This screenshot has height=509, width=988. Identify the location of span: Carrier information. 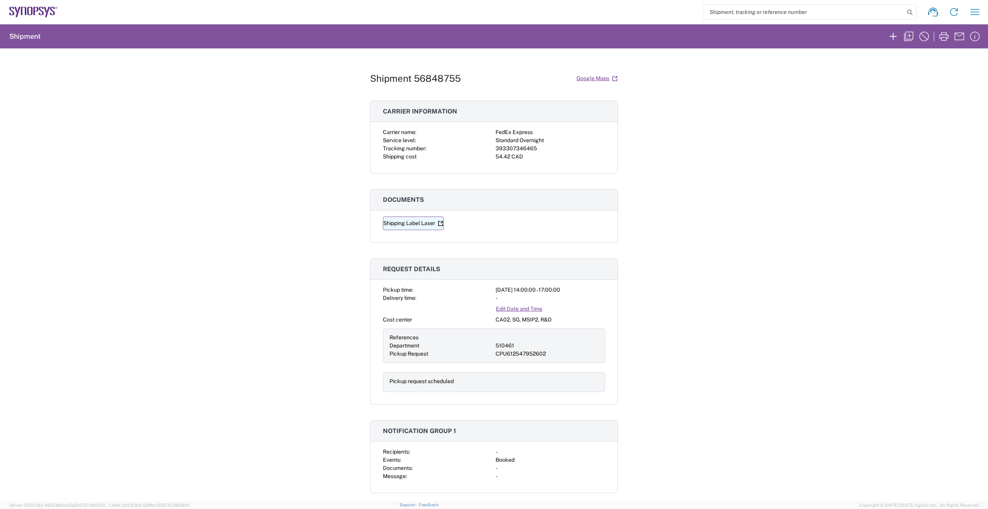
(420, 111).